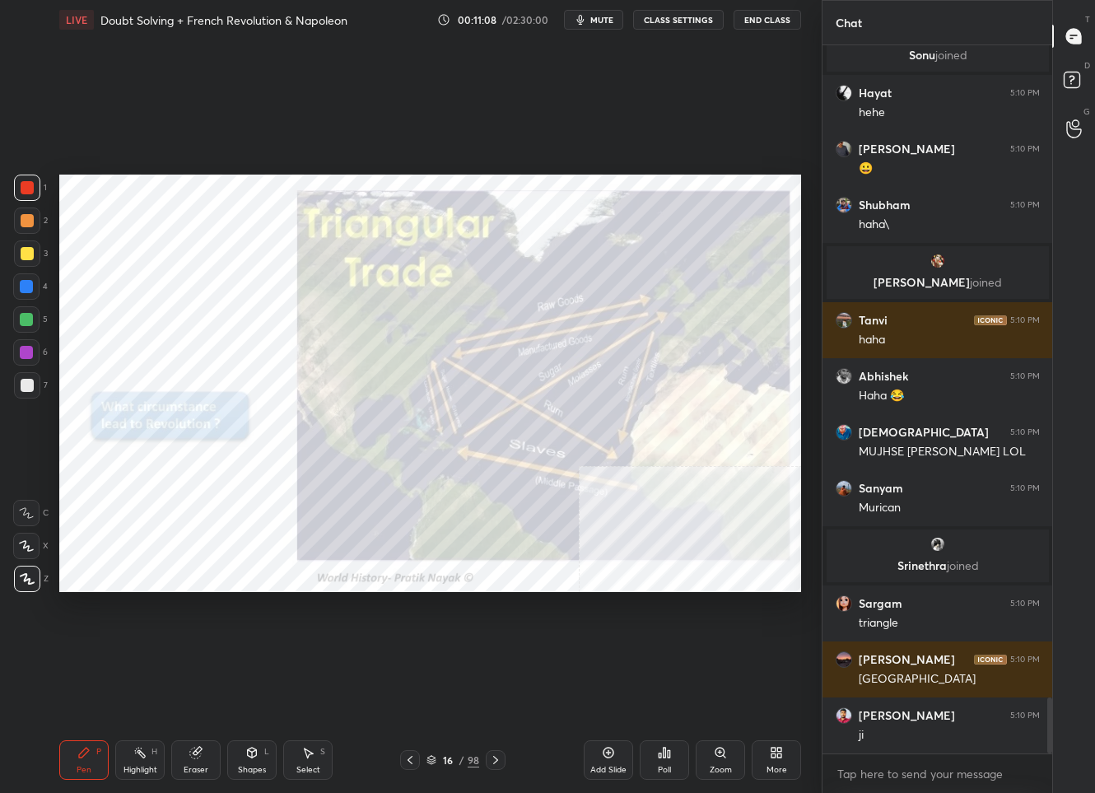  What do you see at coordinates (881, 488) in the screenshot?
I see `h6: Sanyam` at bounding box center [881, 488].